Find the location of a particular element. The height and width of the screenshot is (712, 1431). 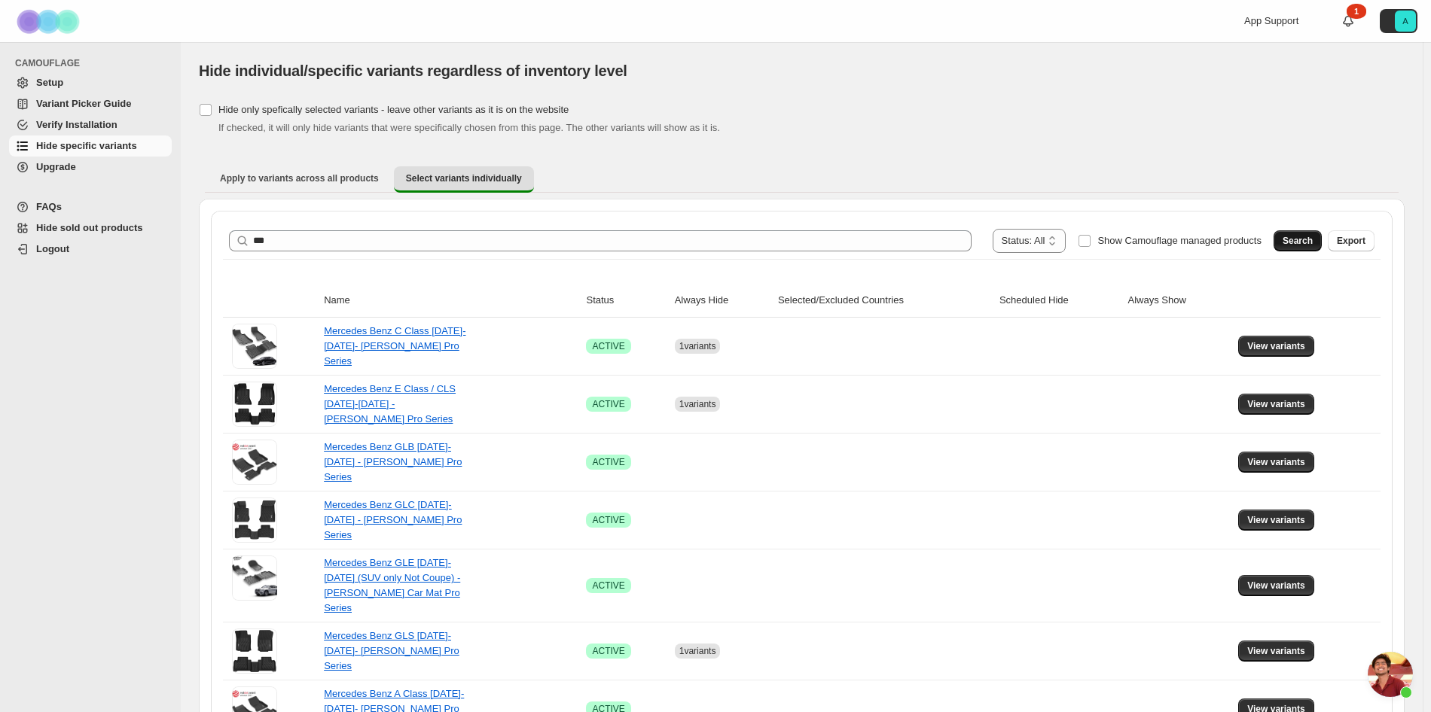

span: Upgrade is located at coordinates (56, 166).